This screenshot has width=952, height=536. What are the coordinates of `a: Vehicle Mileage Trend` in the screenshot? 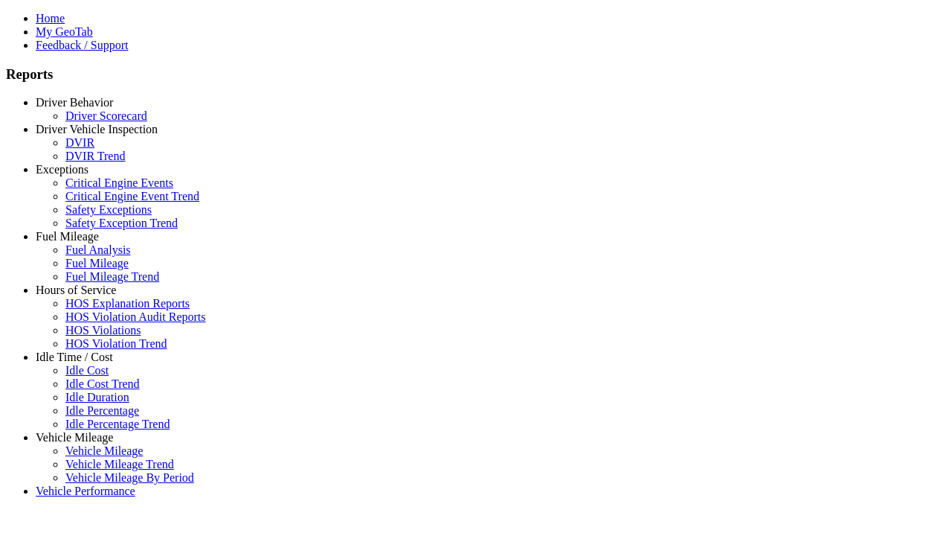 It's located at (120, 463).